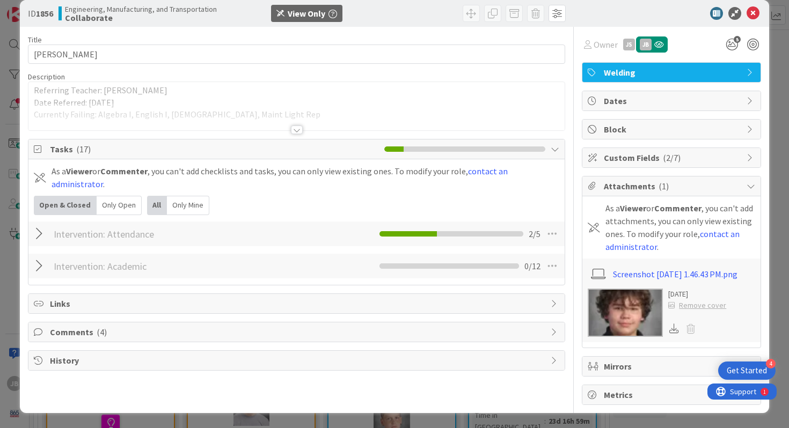 This screenshot has height=428, width=789. Describe the element at coordinates (680, 228) in the screenshot. I see `div: As a or , you can't add attachments, you can only view existing ones. To modify your role, .` at that location.